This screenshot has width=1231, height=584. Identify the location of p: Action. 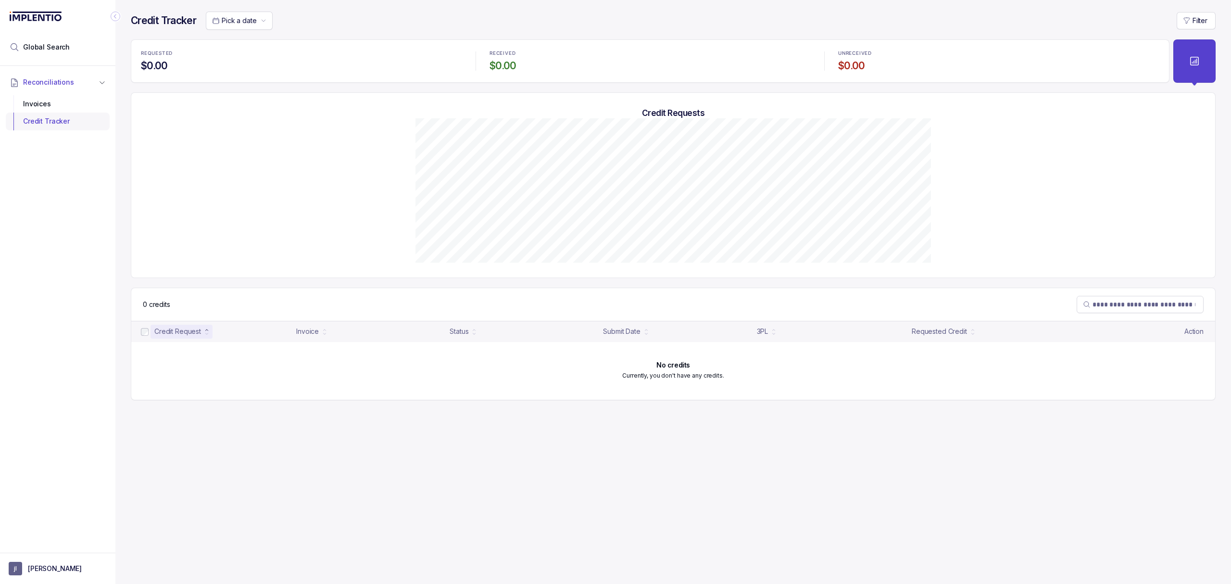
(1194, 331).